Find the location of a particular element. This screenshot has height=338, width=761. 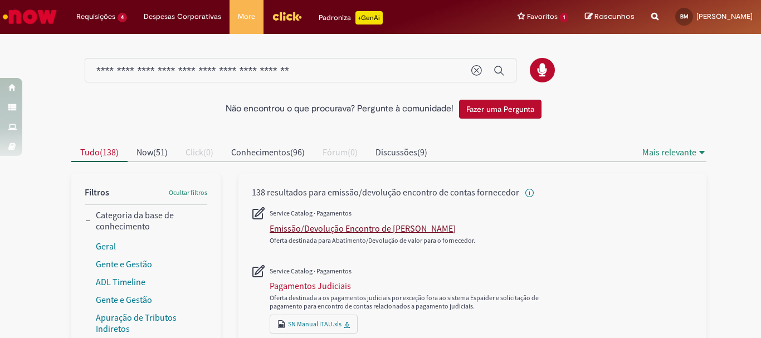

span: Despesas Corporativas is located at coordinates (182, 17).